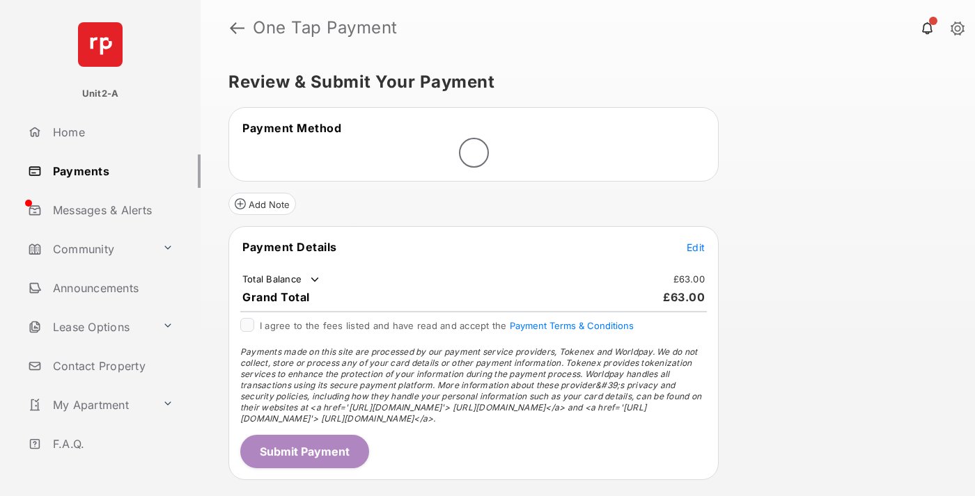 This screenshot has width=975, height=496. What do you see at coordinates (582, 82) in the screenshot?
I see `h5: Review & Submit Your Payment` at bounding box center [582, 82].